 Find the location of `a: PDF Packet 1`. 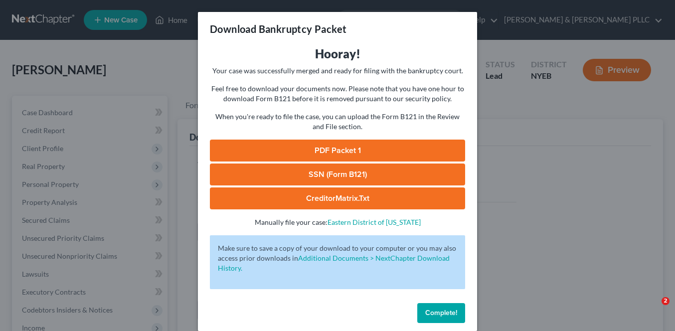

a: PDF Packet 1 is located at coordinates (338, 151).